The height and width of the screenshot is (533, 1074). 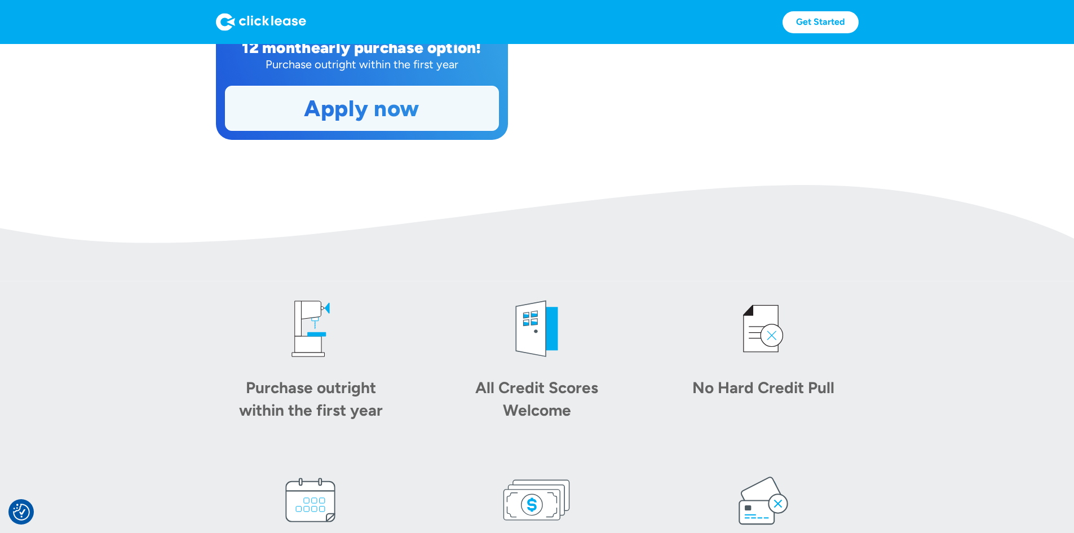 What do you see at coordinates (311, 329) in the screenshot?
I see `img: drill press icon` at bounding box center [311, 329].